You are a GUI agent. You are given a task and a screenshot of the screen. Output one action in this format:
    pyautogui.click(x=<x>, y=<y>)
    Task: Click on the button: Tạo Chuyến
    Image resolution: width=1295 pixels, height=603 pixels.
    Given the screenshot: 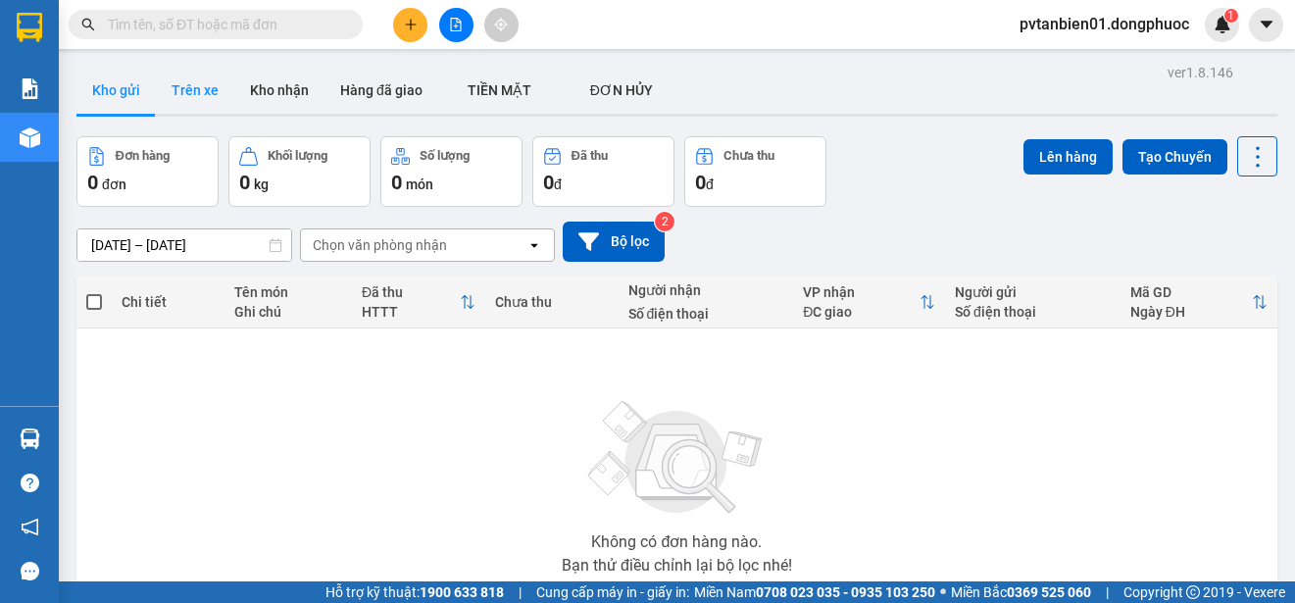 What is the action you would take?
    pyautogui.click(x=1175, y=157)
    